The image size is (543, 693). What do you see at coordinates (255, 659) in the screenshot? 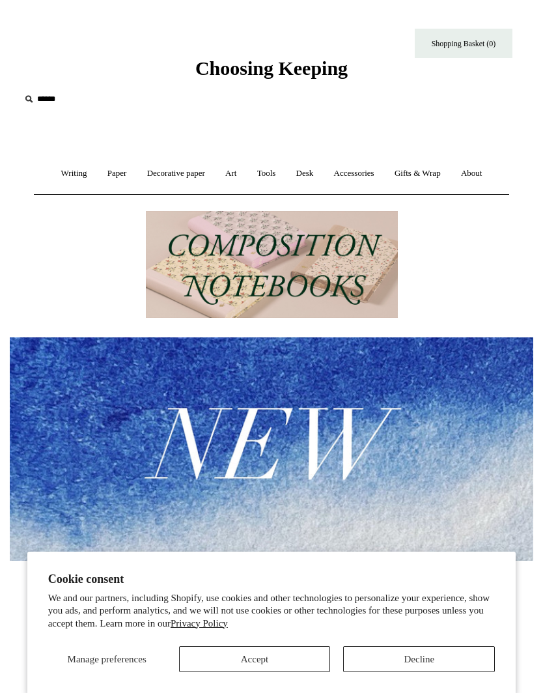
I see `button: Accept` at bounding box center [255, 659].